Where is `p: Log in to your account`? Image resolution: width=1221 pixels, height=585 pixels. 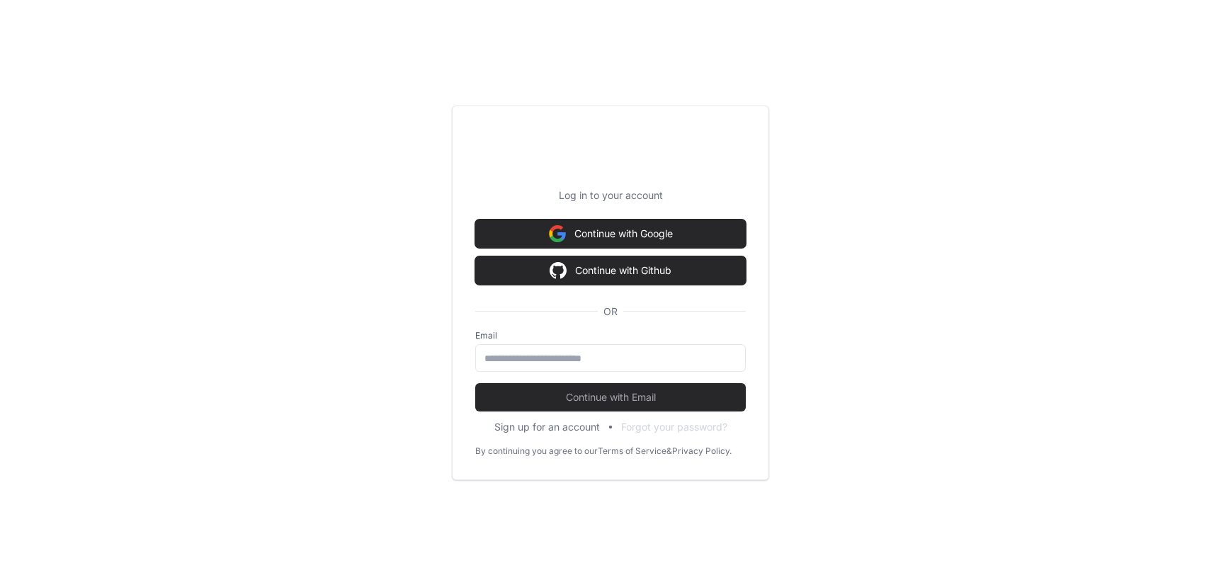
p: Log in to your account is located at coordinates (611, 196).